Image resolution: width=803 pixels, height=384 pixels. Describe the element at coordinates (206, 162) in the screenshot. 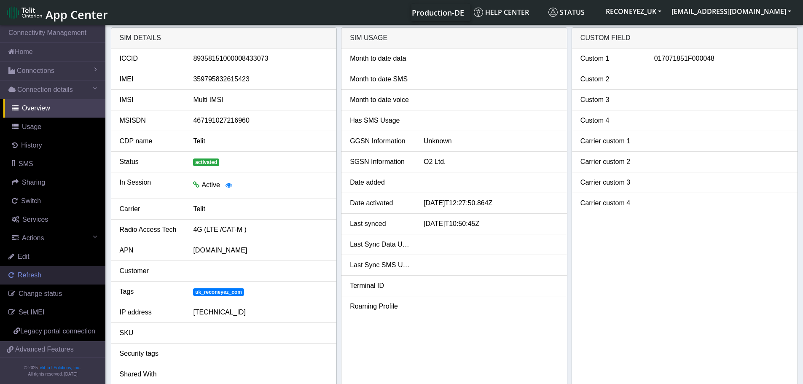

I see `span: activated` at that location.